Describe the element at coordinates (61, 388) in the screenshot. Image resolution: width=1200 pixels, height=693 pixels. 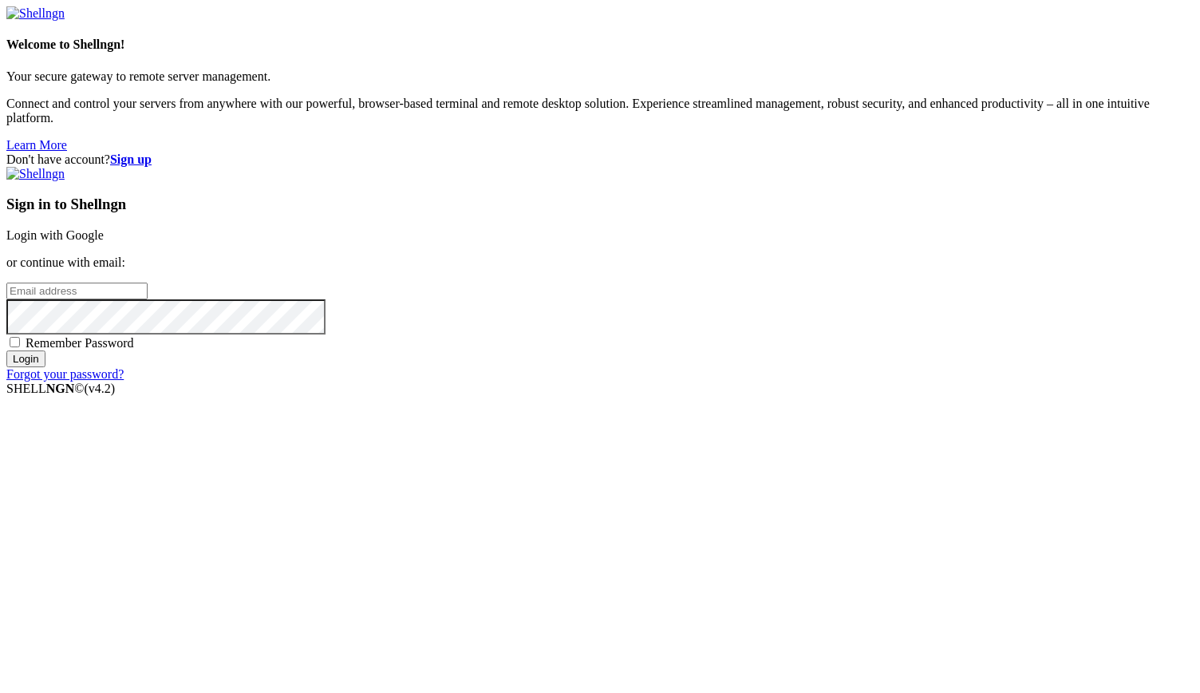
I see `b: NGN` at that location.